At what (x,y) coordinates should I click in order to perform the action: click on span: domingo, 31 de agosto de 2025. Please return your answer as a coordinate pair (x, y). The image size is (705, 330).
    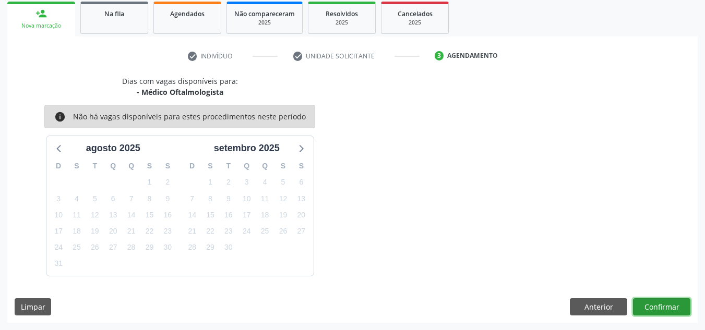
    Looking at the image, I should click on (58, 264).